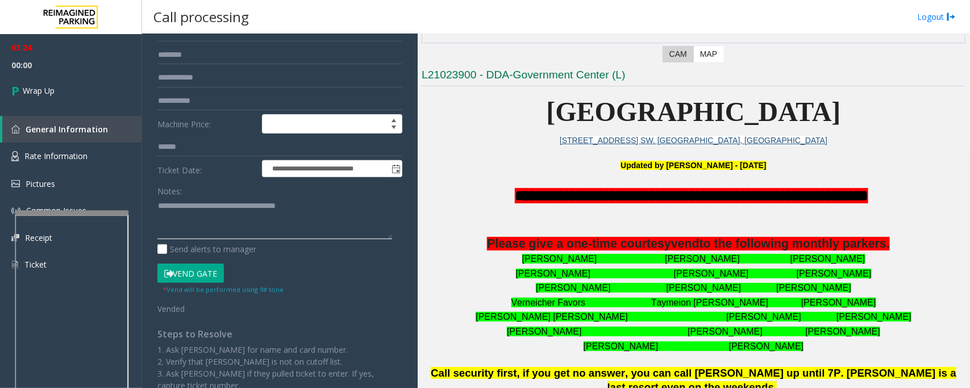  I want to click on span: Toggle popup, so click(395, 169).